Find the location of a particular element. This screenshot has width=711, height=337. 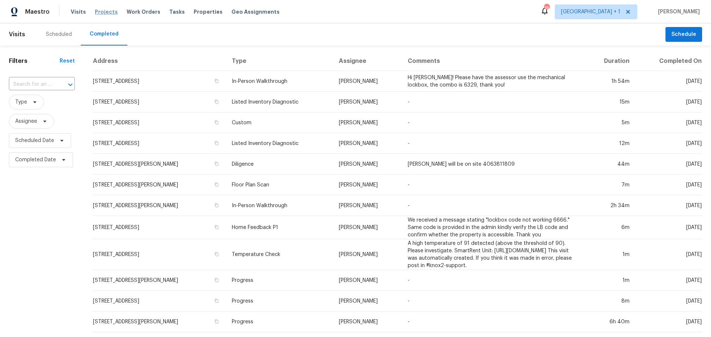

div: Reset is located at coordinates (67, 61).